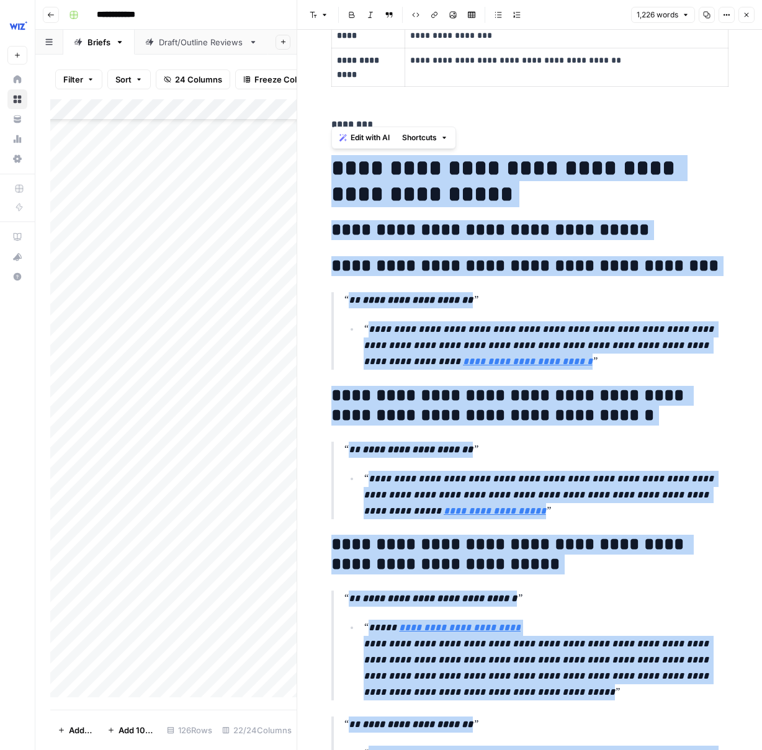 Image resolution: width=762 pixels, height=750 pixels. Describe the element at coordinates (19, 25) in the screenshot. I see `img: Wiz Logo` at that location.